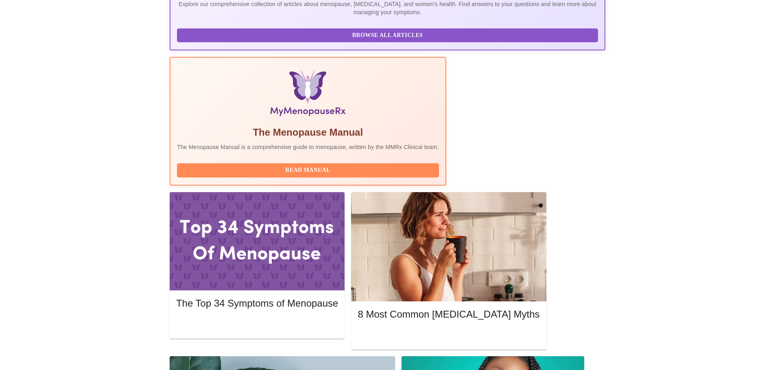  What do you see at coordinates (308, 147) in the screenshot?
I see `p: The Menopause Manual is a comprehensive guide to menopause, written by the MMRx Clinical team.` at bounding box center [308, 147].